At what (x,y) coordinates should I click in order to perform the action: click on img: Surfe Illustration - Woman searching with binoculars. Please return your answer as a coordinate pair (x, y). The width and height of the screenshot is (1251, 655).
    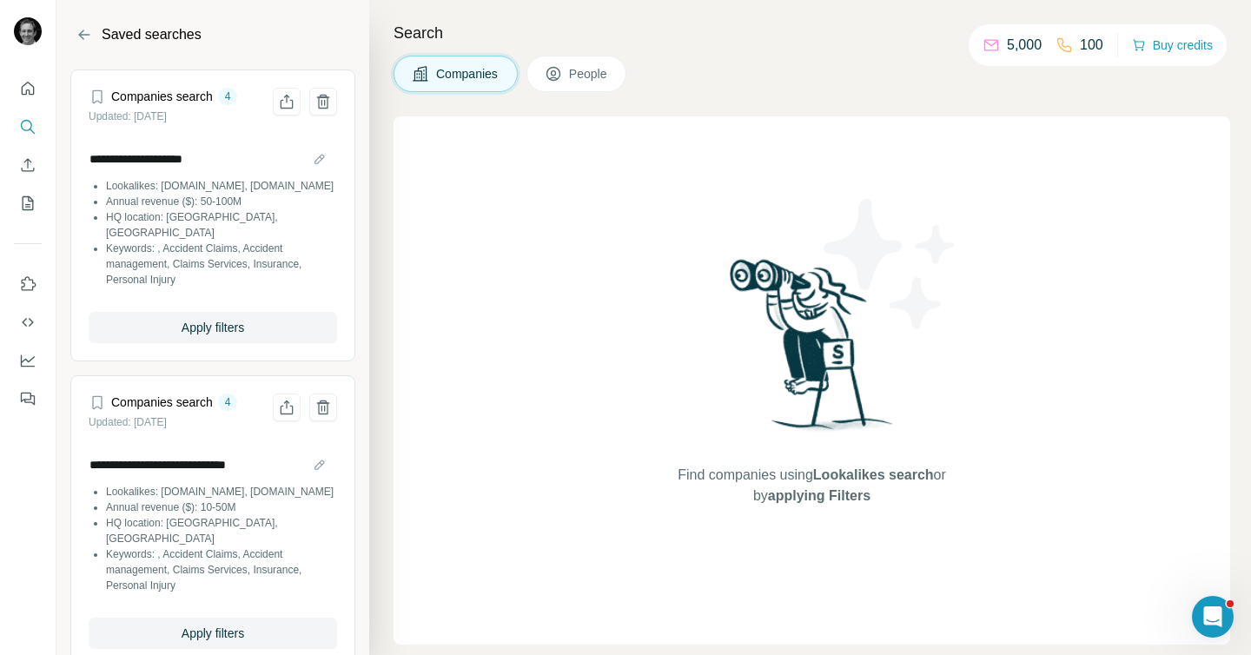
    Looking at the image, I should click on (812, 351).